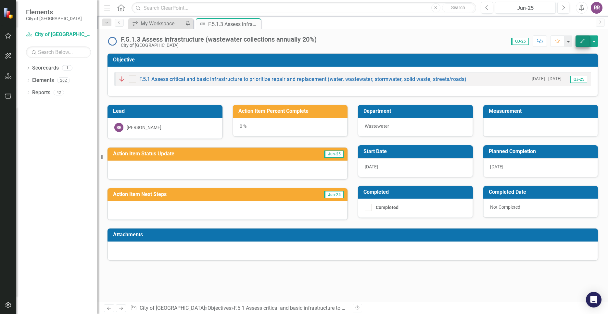  What do you see at coordinates (219, 308) in the screenshot?
I see `a: Objectives` at bounding box center [219, 308].